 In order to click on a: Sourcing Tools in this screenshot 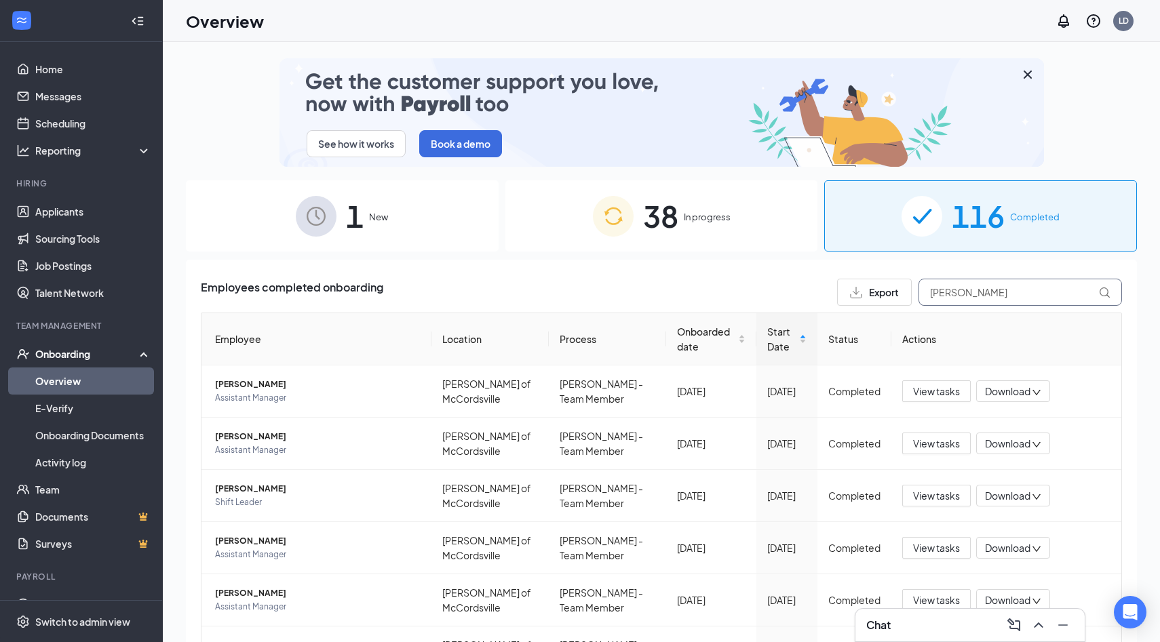, I will do `click(93, 239)`.